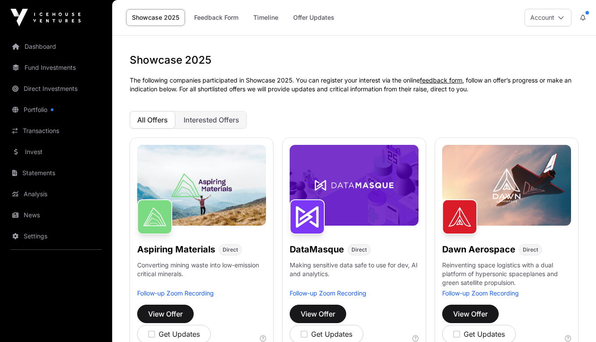 This screenshot has height=342, width=596. Describe the element at coordinates (155, 217) in the screenshot. I see `img: Aspiring Materials` at that location.